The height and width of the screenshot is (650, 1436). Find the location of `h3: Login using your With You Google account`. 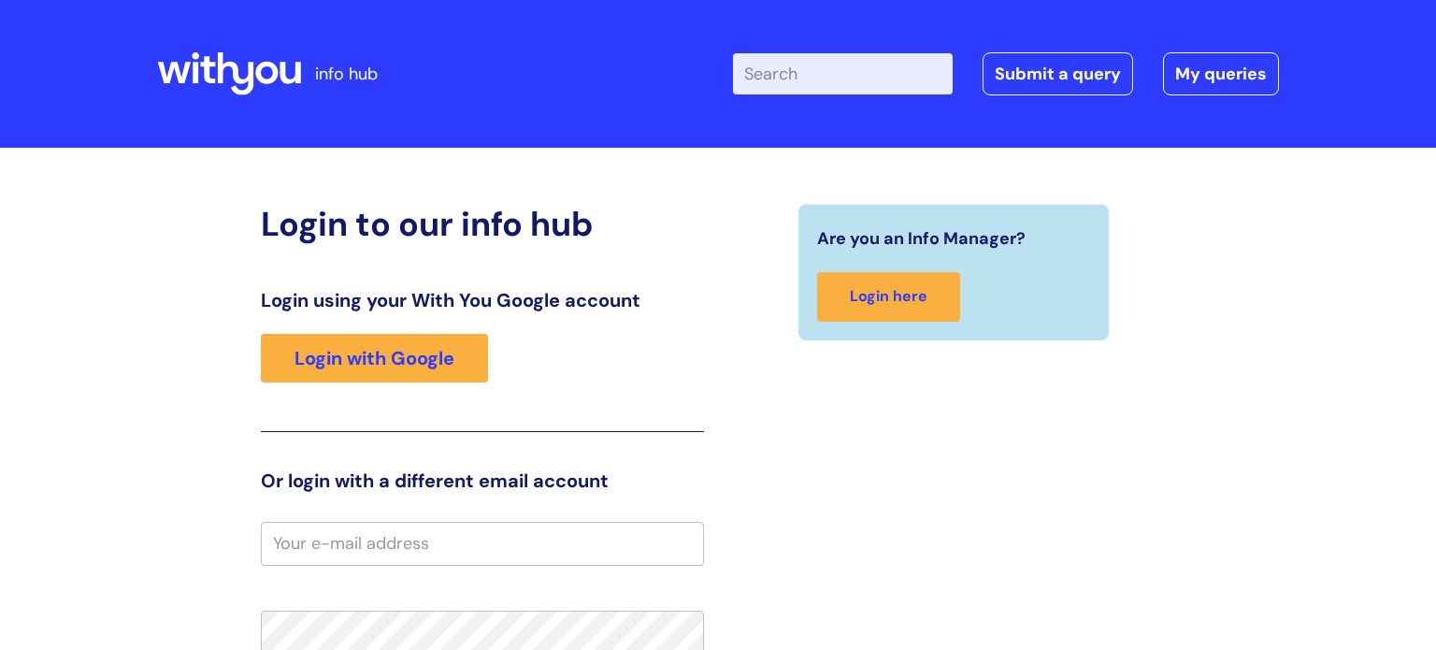

h3: Login using your With You Google account is located at coordinates (483, 300).